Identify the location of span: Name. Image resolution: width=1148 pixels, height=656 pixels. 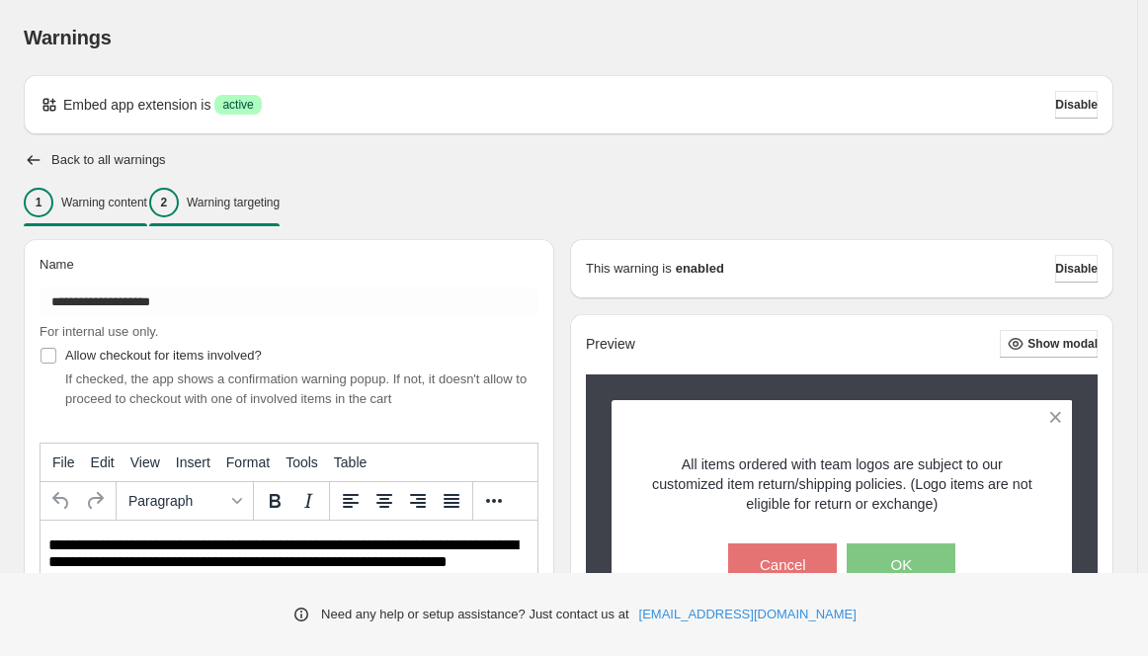
(56, 264).